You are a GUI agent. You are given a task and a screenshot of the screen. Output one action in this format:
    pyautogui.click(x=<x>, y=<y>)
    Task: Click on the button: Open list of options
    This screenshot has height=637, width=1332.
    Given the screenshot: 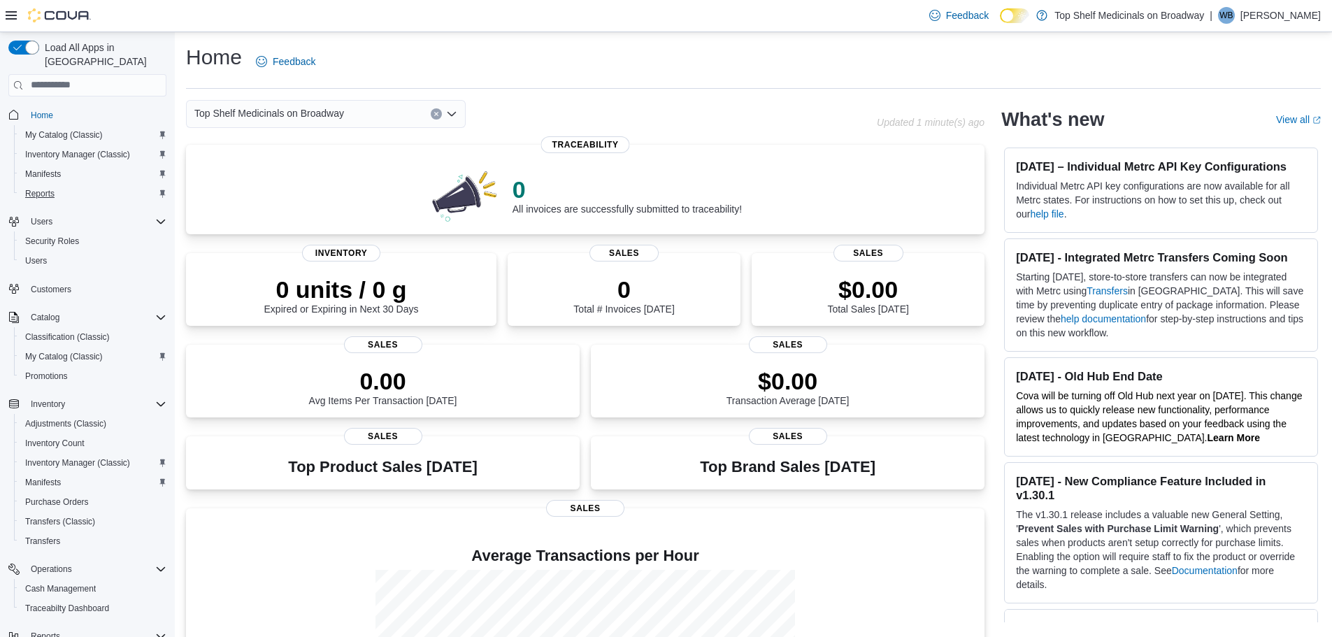 What is the action you would take?
    pyautogui.click(x=452, y=114)
    